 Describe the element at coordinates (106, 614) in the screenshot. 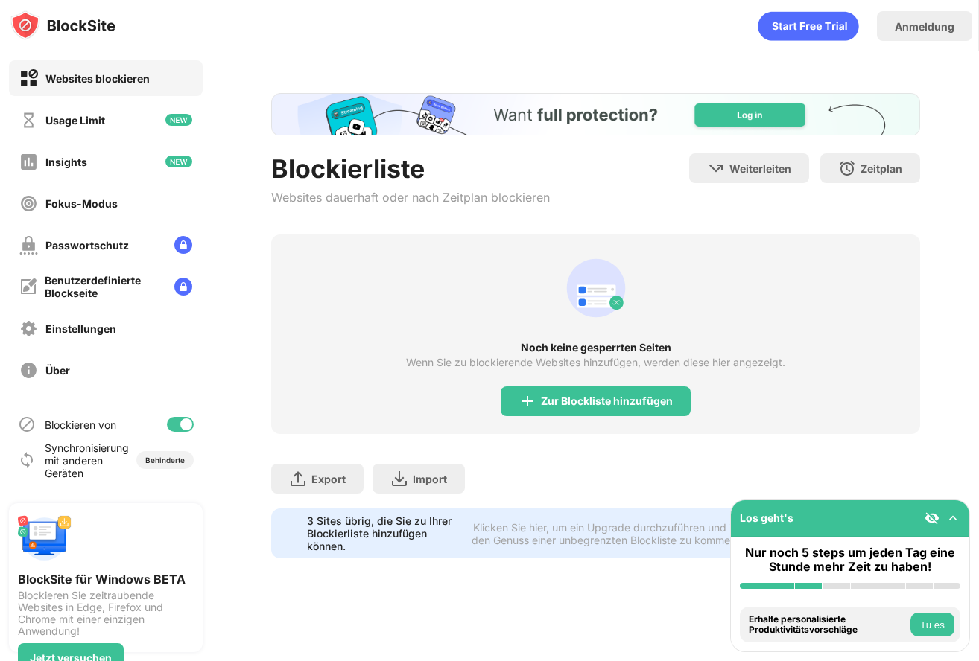

I see `div: Blockieren Sie zeitraubende Websites in Edge, Firefox und Chrome mit einer einzigen Anwendung!` at that location.